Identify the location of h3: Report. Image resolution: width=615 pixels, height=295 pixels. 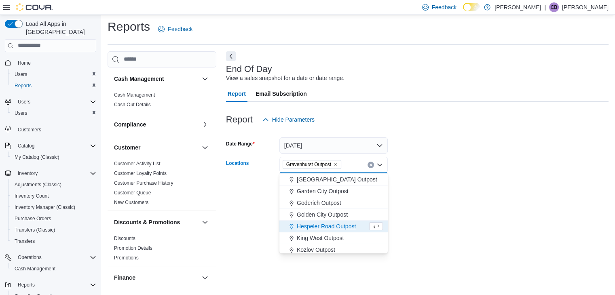
(239, 120).